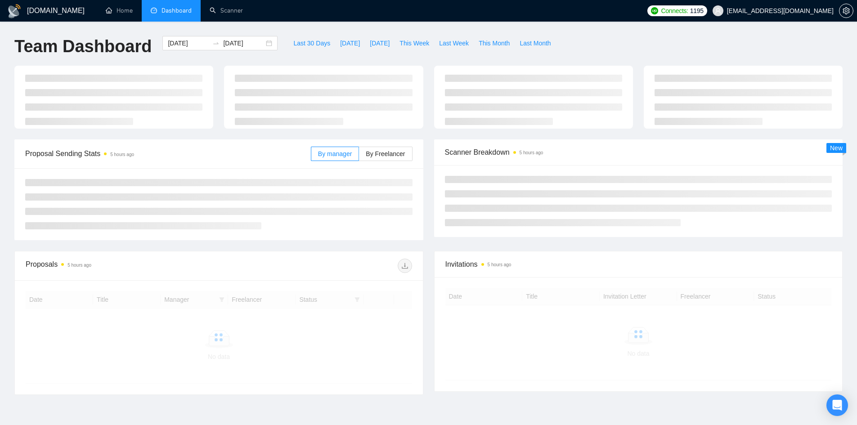  What do you see at coordinates (14, 11) in the screenshot?
I see `img: logo` at bounding box center [14, 11].